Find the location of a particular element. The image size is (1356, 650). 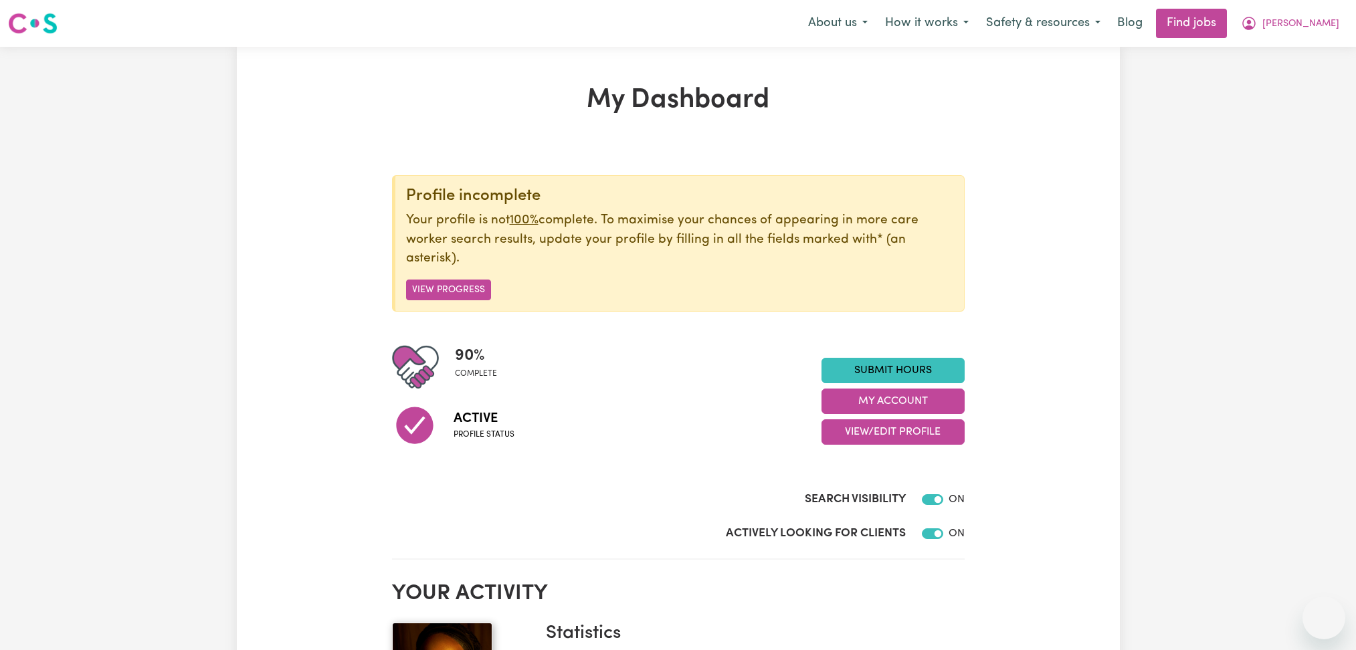

button: About us is located at coordinates (837, 23).